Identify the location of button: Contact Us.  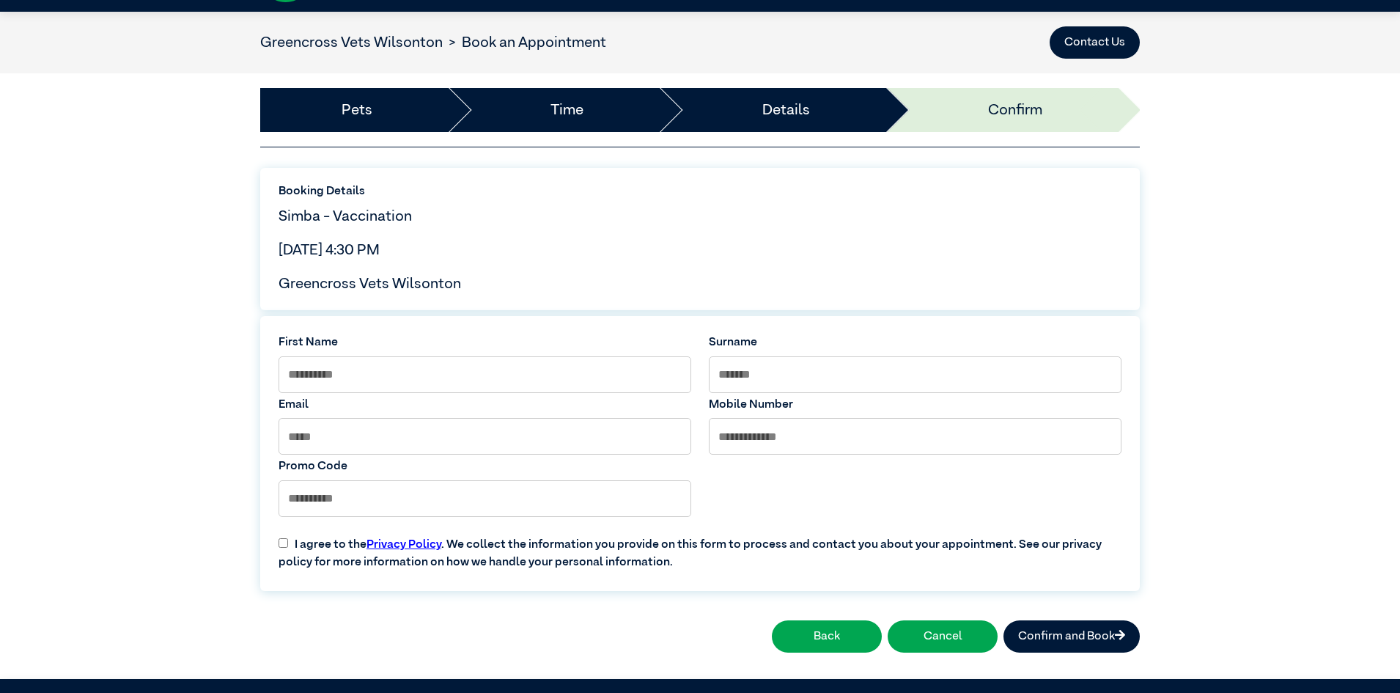
(1095, 43).